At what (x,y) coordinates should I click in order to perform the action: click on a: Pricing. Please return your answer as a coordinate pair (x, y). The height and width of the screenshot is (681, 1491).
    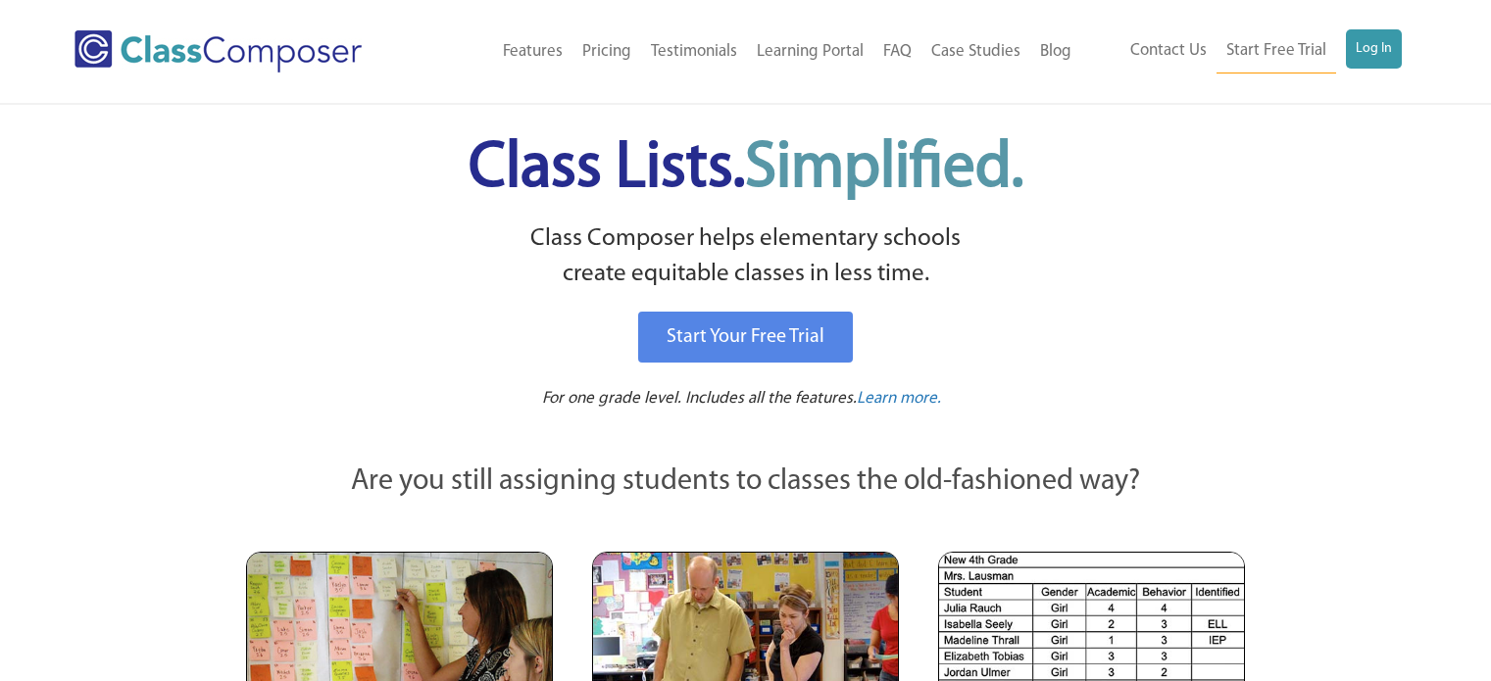
    Looking at the image, I should click on (607, 52).